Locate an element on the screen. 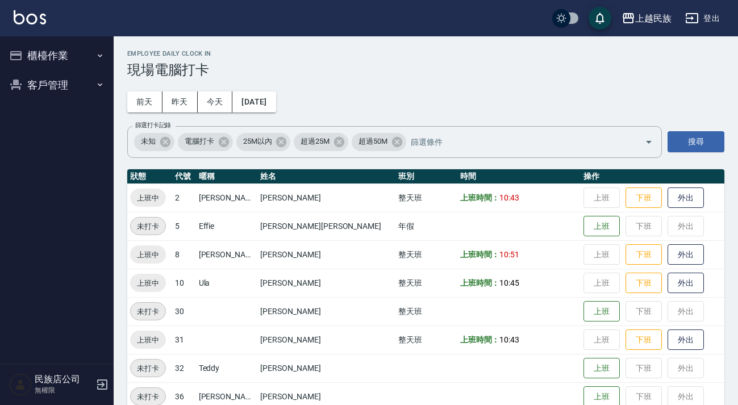 The image size is (738, 405). button: 前天 is located at coordinates (145, 102).